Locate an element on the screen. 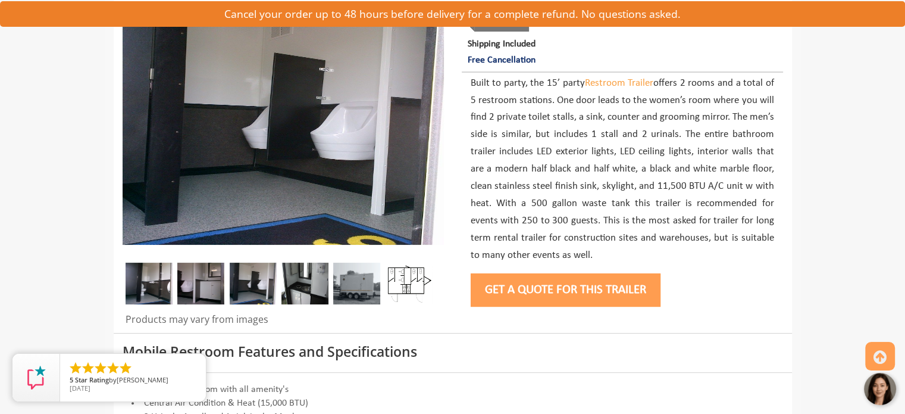 The height and width of the screenshot is (414, 905). span: Free Cancellation is located at coordinates (502, 60).